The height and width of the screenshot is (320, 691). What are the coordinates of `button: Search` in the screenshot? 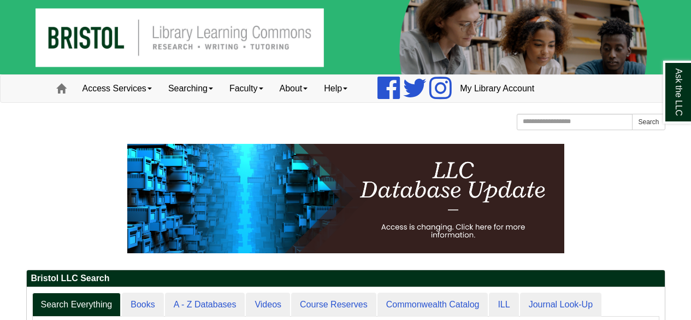 It's located at (649, 122).